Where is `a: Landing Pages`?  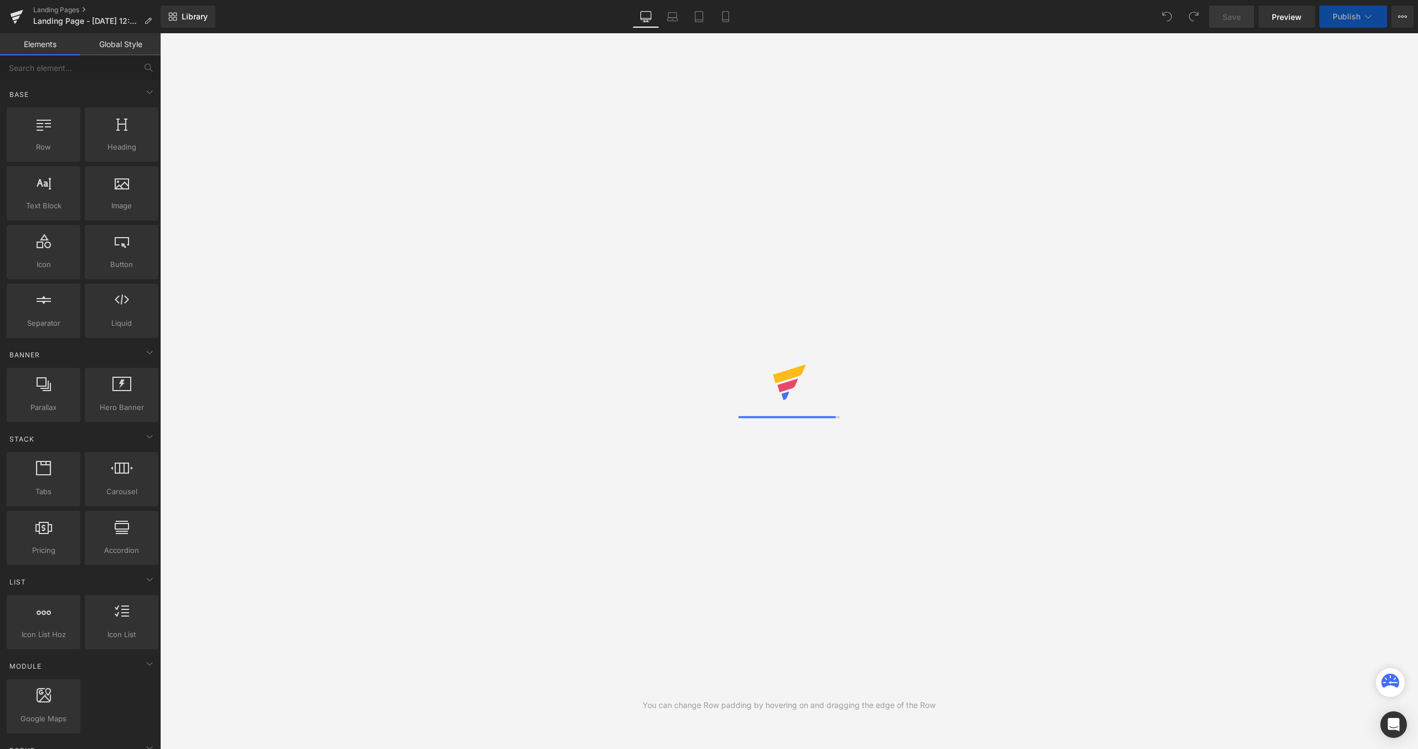 a: Landing Pages is located at coordinates (97, 10).